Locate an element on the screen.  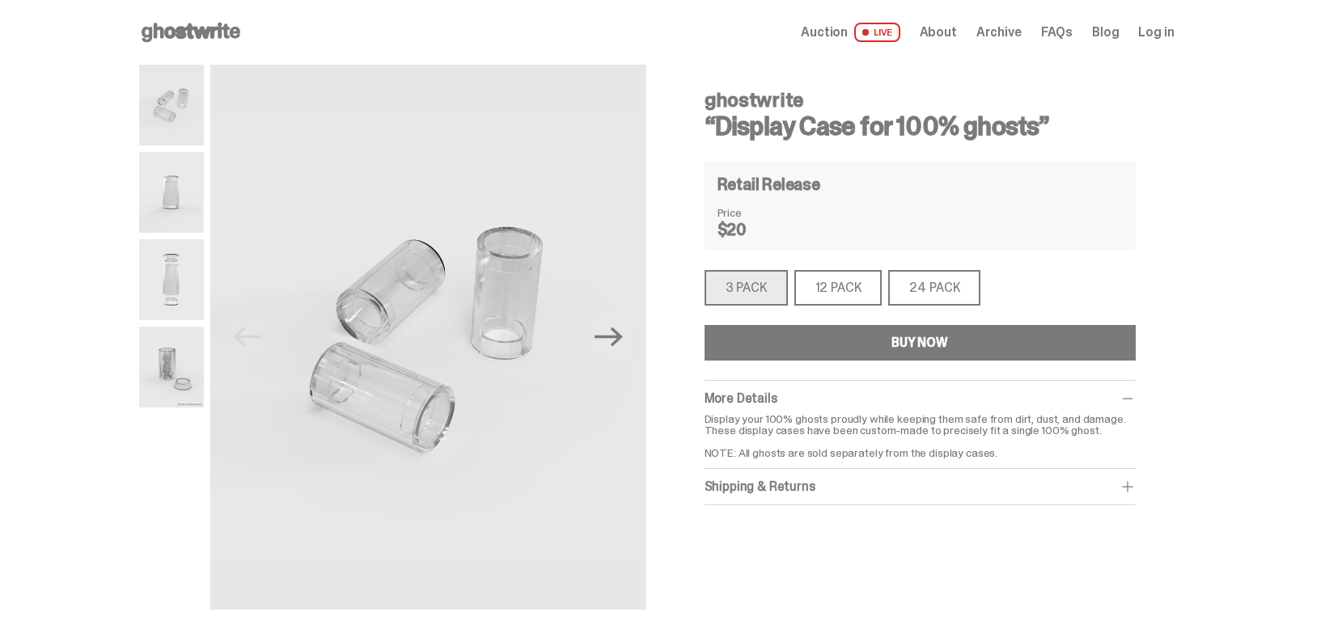
a: Blog is located at coordinates (1105, 32).